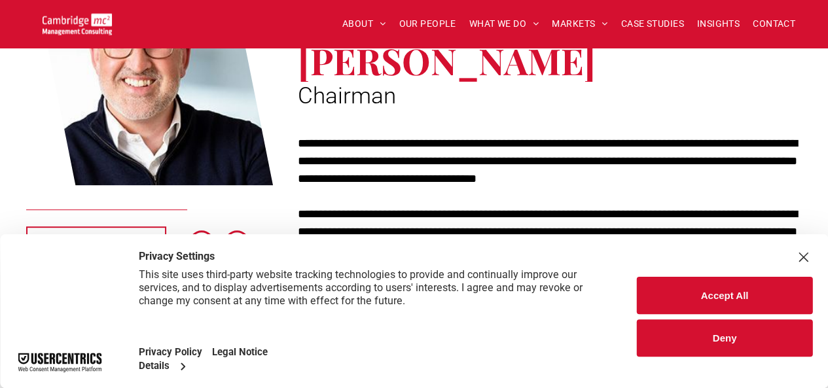  I want to click on span: CONTACT US, so click(96, 244).